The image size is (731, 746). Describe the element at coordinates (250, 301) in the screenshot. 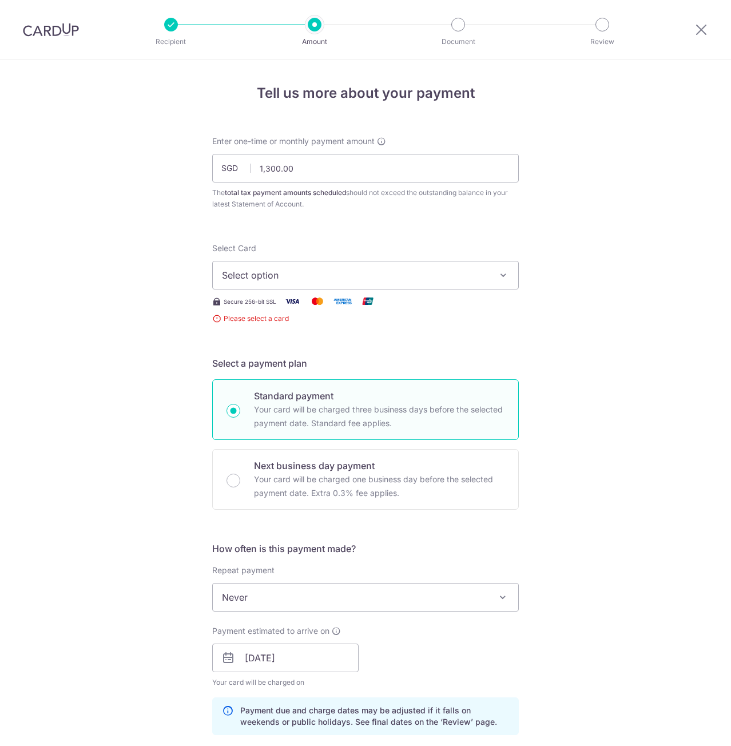

I see `span: Secure 256-bit SSL` at that location.